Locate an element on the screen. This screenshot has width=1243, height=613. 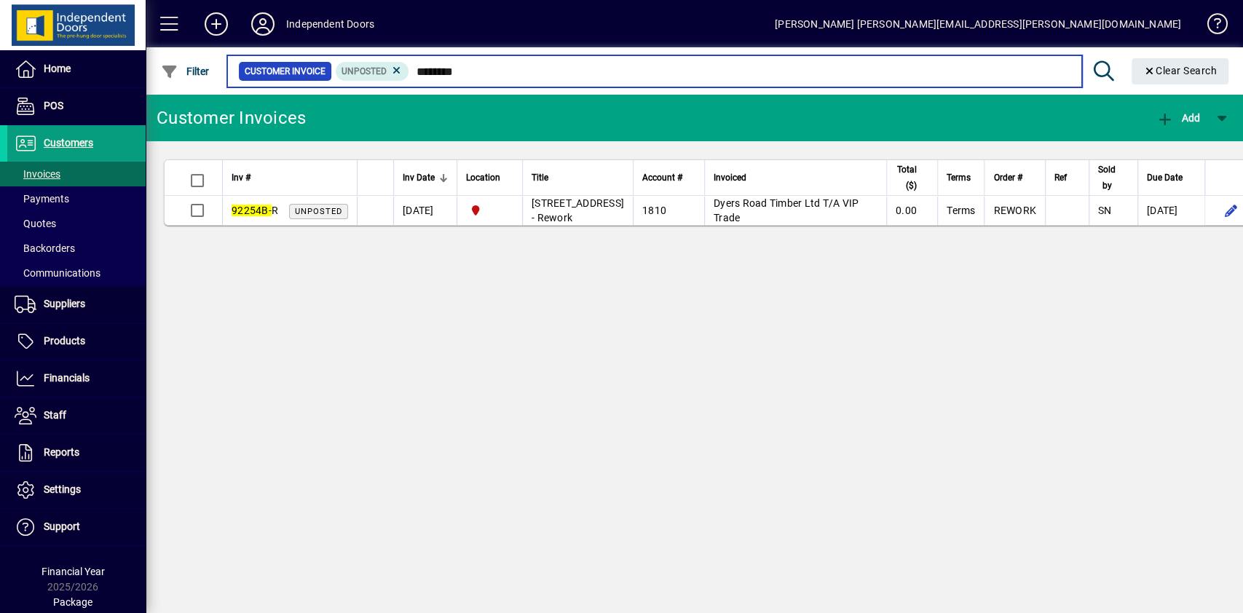
a: Financials is located at coordinates (76, 379).